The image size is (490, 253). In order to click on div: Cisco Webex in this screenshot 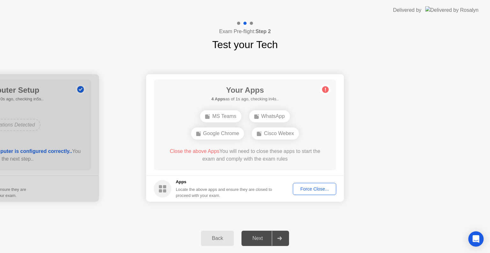, I will do `click(275, 134)`.